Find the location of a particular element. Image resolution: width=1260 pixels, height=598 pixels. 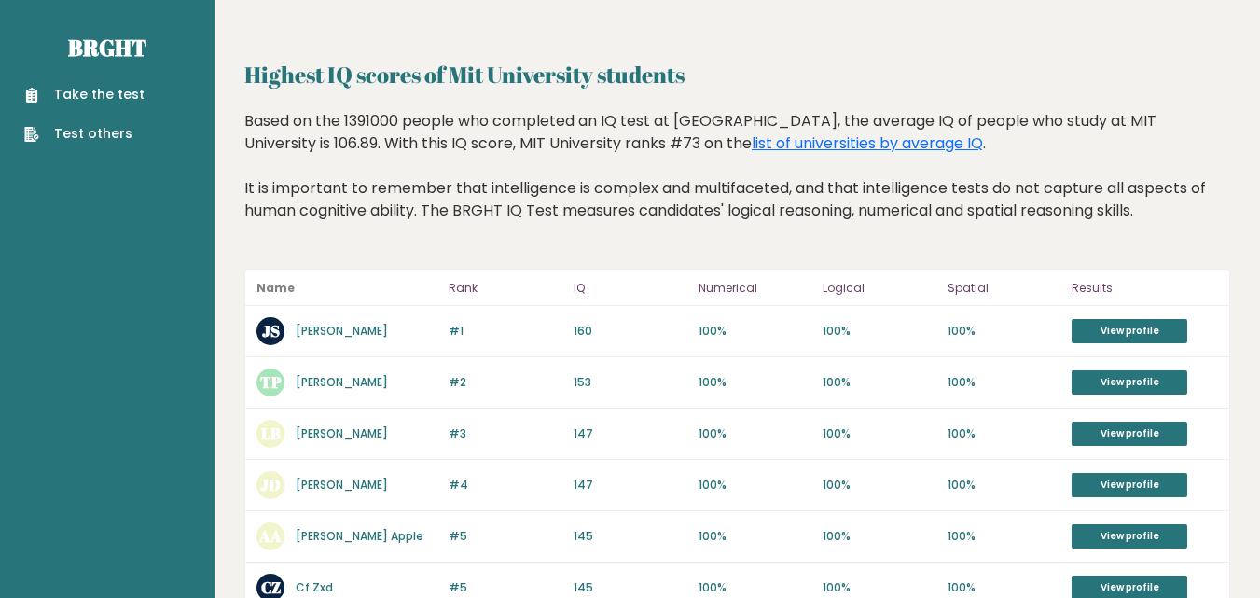

p: Rank is located at coordinates (506, 288).